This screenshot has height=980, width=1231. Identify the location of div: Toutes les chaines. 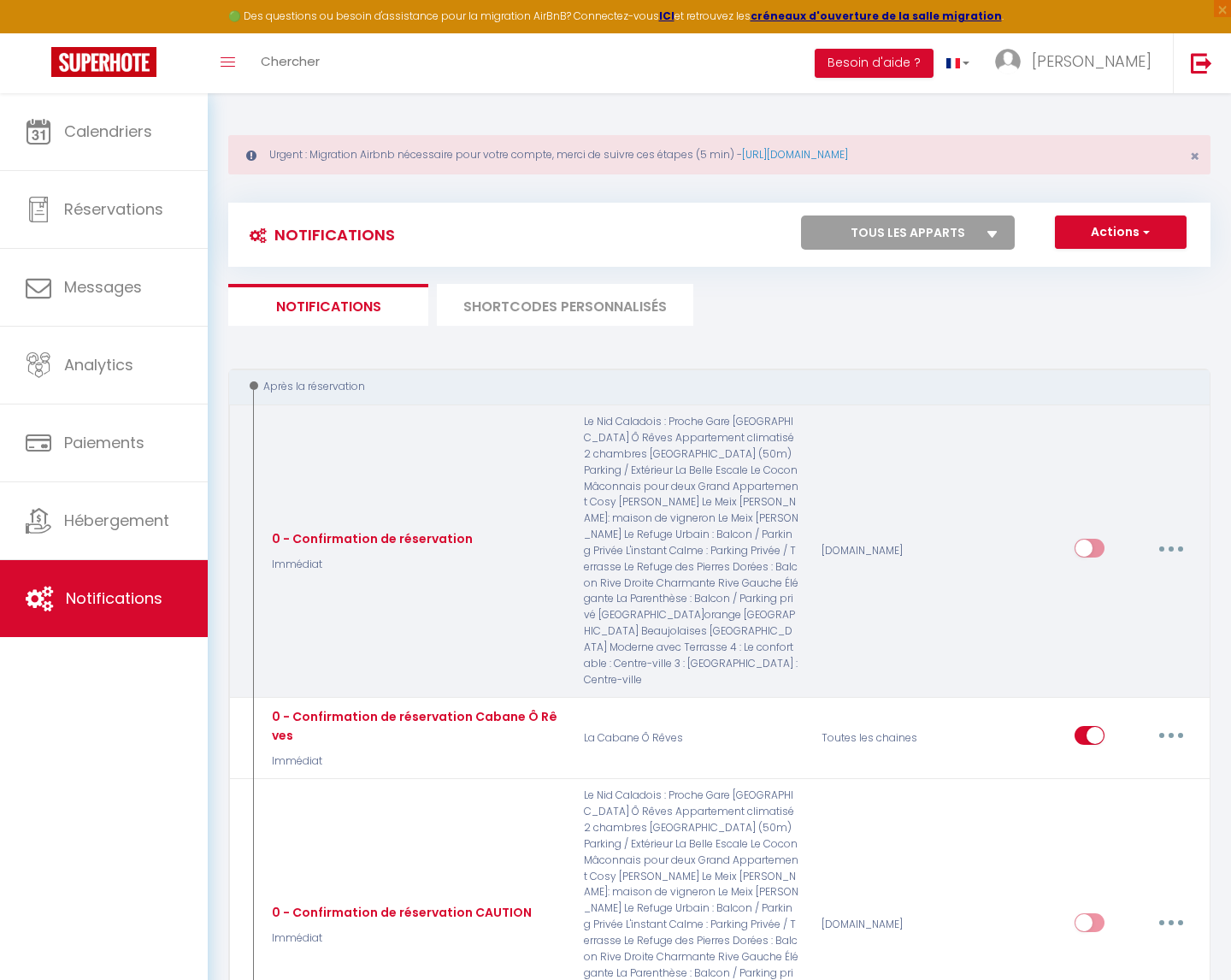
(889, 737).